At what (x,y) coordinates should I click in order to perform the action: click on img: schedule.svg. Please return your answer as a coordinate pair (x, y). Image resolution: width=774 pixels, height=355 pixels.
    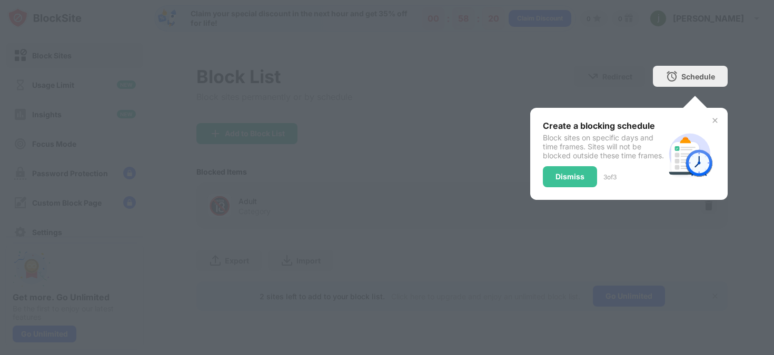
    Looking at the image, I should click on (689, 154).